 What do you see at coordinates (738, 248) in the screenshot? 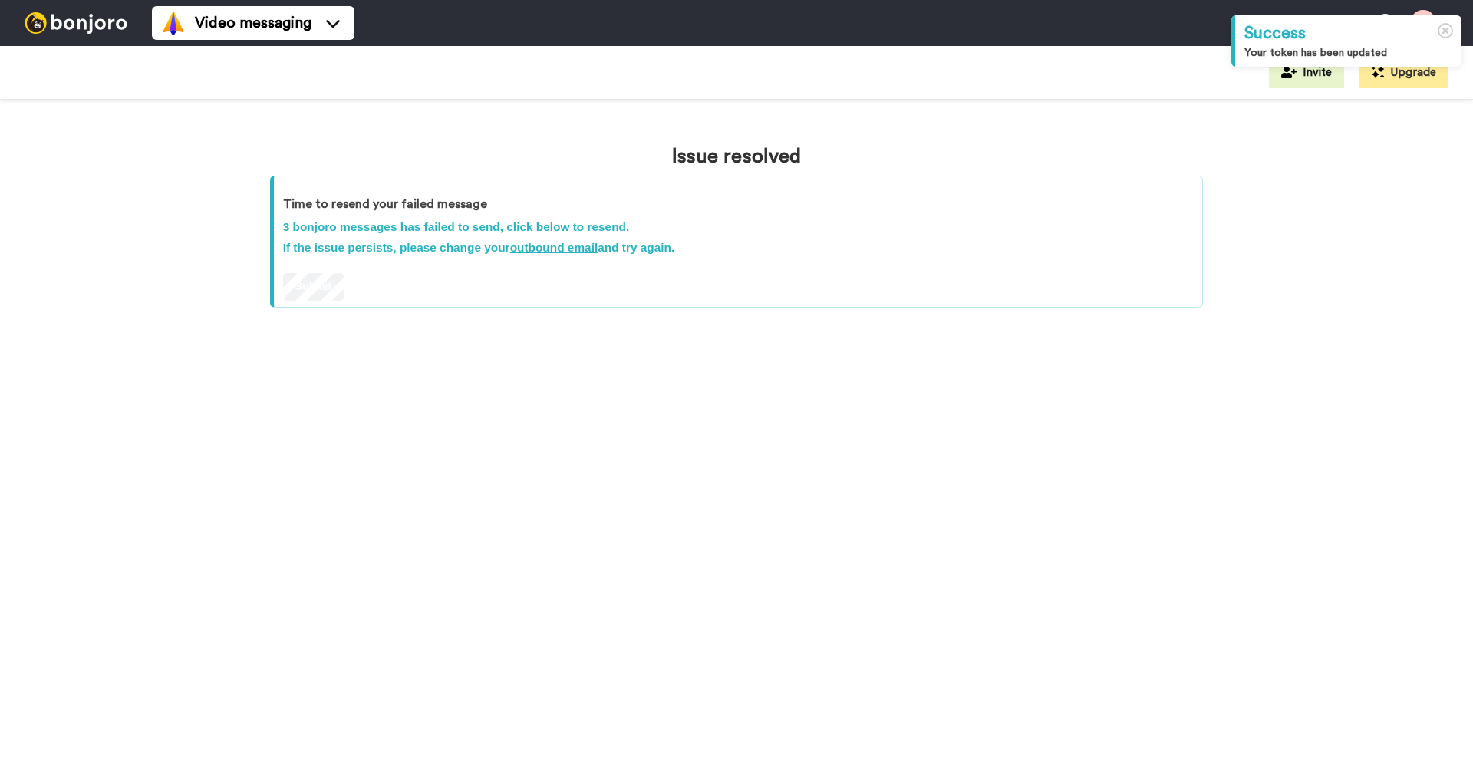
I see `p: If the issue persists, please change your and try again.` at bounding box center [738, 248].